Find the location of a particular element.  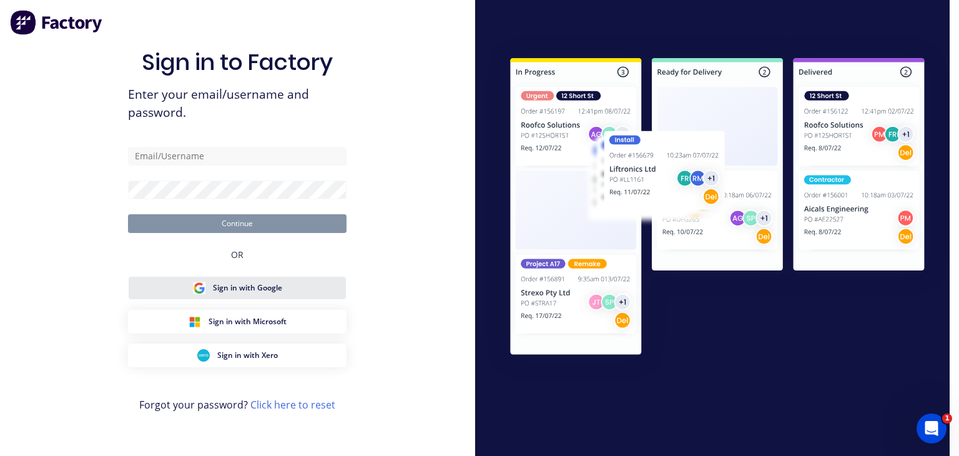

span: Enter your email/username and password. is located at coordinates (237, 104).